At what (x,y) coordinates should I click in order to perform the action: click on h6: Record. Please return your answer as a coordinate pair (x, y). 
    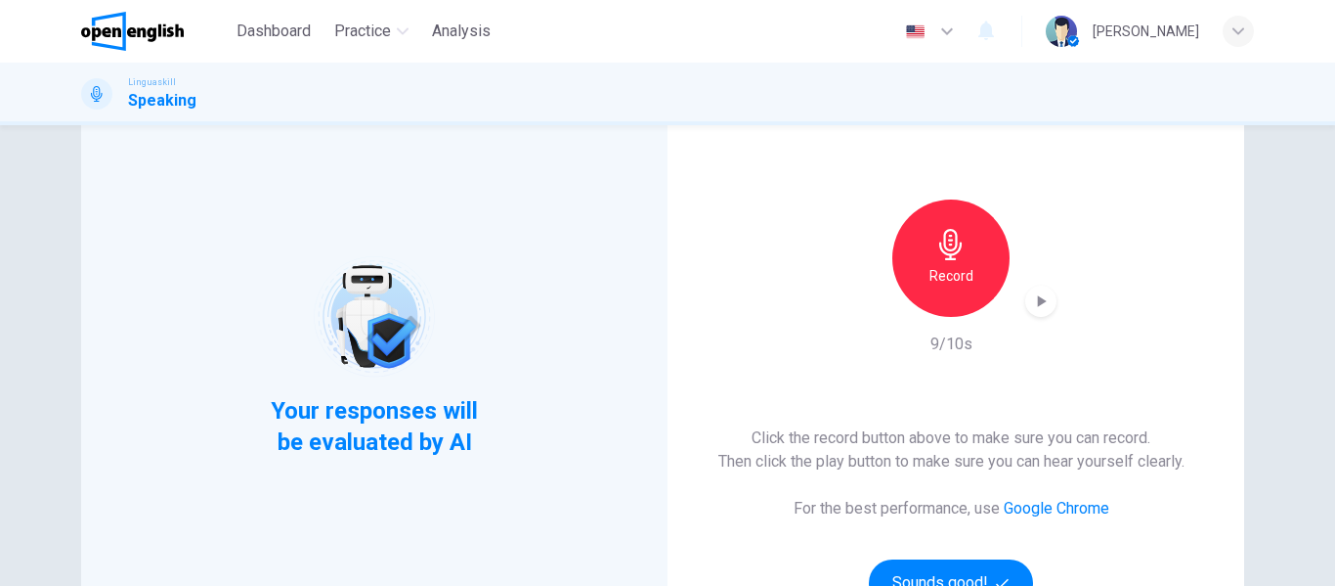
    Looking at the image, I should click on (951, 276).